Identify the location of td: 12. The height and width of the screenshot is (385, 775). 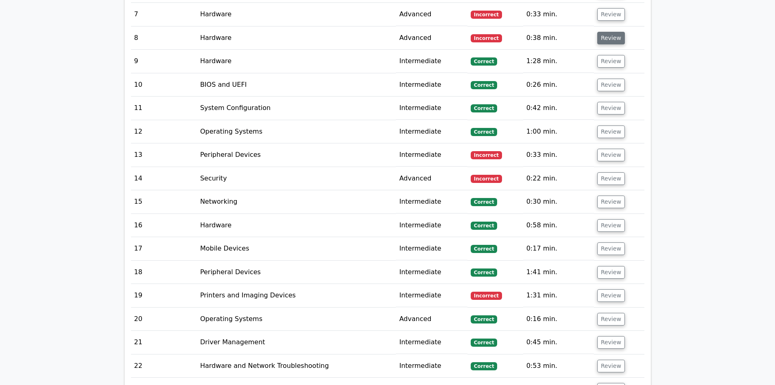
(164, 131).